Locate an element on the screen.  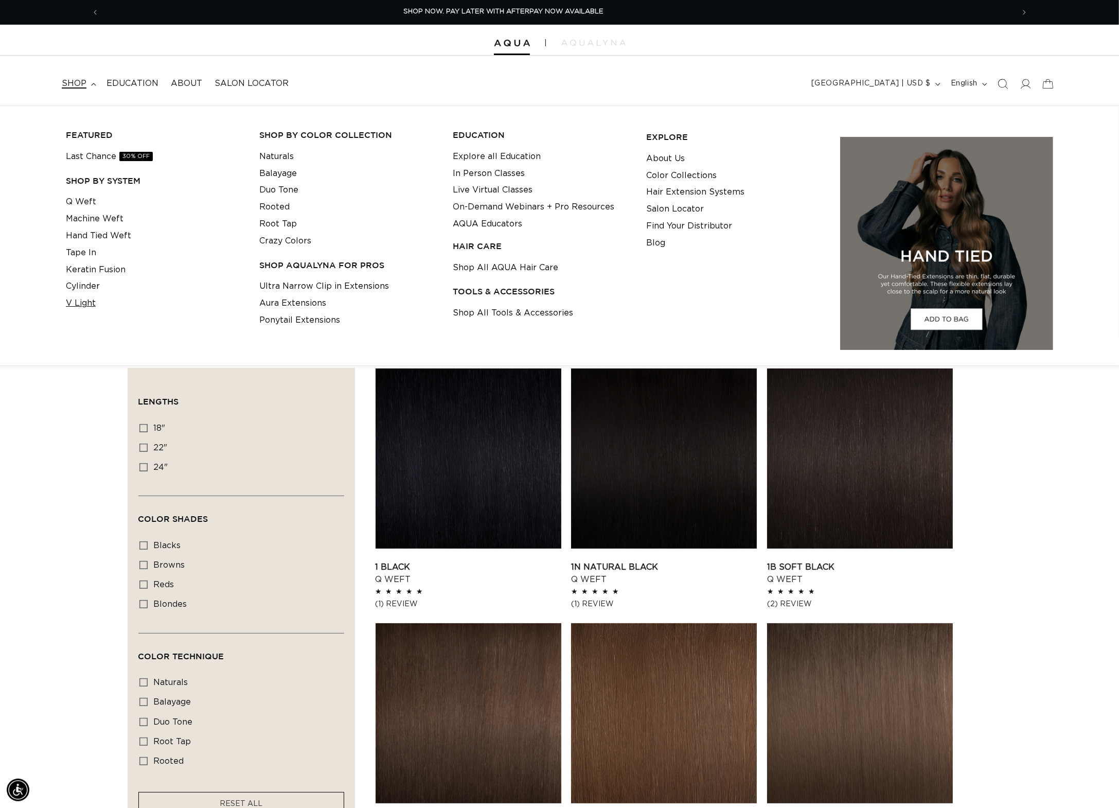
a: Hair Extension Systems is located at coordinates (696, 192).